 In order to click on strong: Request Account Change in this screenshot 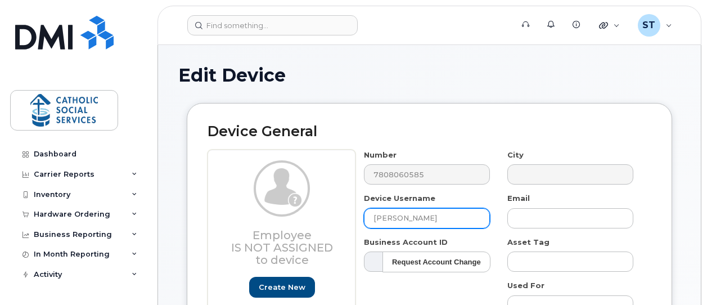, I will do `click(437, 262)`.